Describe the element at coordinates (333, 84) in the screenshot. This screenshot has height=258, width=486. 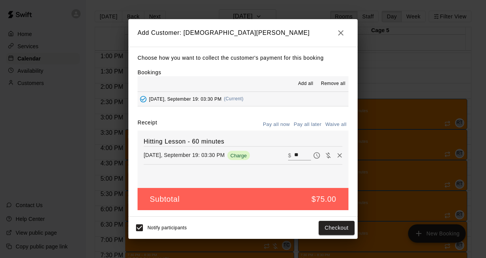
I see `button: Remove all` at that location.